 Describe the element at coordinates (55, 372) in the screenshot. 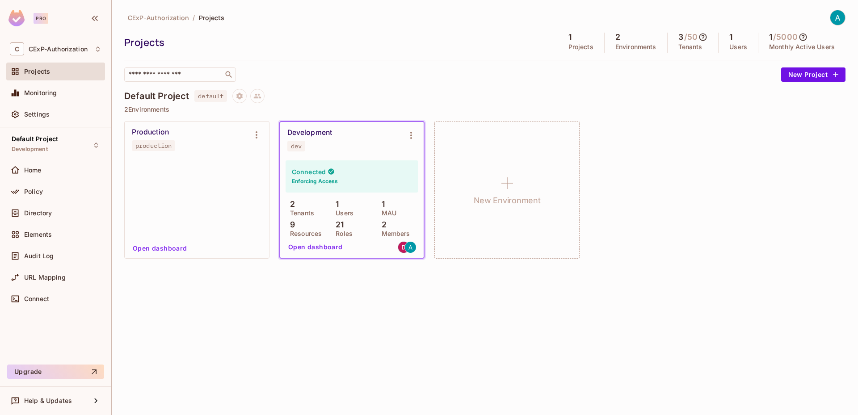

I see `button: Upgrade` at that location.